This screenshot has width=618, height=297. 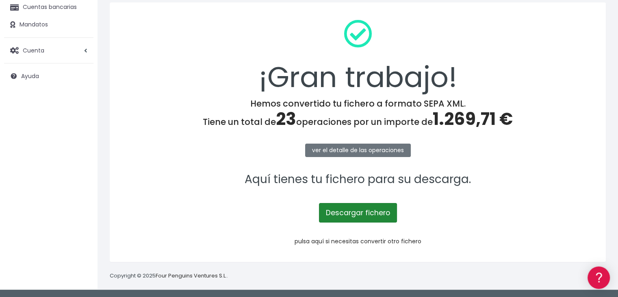 What do you see at coordinates (33, 50) in the screenshot?
I see `span: Cuenta` at bounding box center [33, 50].